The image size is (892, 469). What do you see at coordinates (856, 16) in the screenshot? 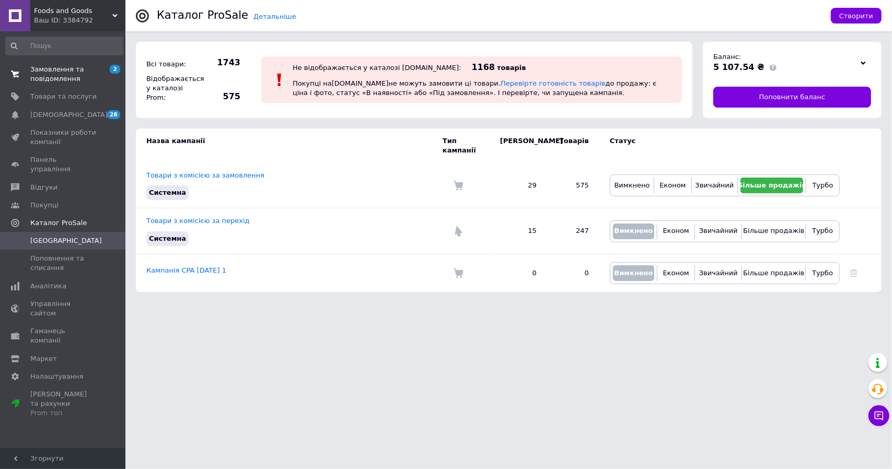
I see `span: Створити` at bounding box center [856, 16].